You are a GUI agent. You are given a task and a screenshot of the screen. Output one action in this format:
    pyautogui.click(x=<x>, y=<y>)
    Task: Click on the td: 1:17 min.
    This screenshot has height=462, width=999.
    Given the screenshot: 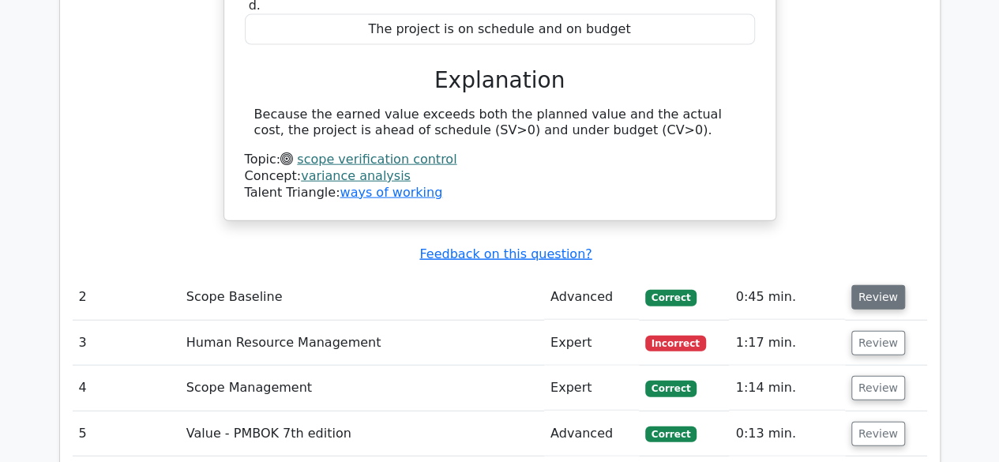 What is the action you would take?
    pyautogui.click(x=787, y=343)
    